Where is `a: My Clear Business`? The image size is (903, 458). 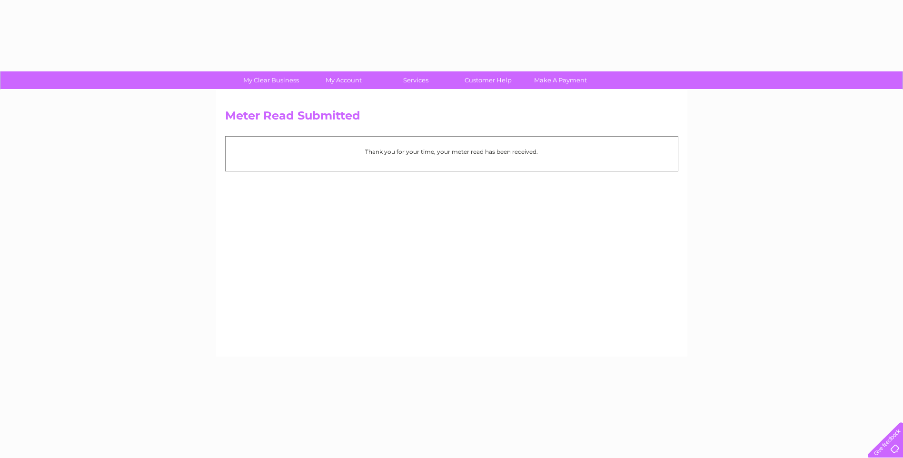 a: My Clear Business is located at coordinates (271, 80).